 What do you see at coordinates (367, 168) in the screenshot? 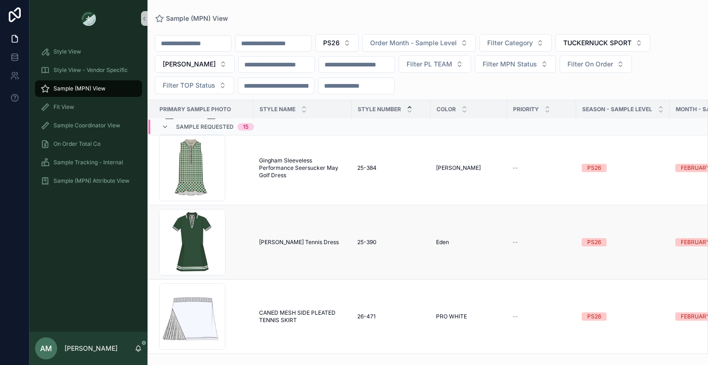
I see `span: 25-384` at bounding box center [367, 168].